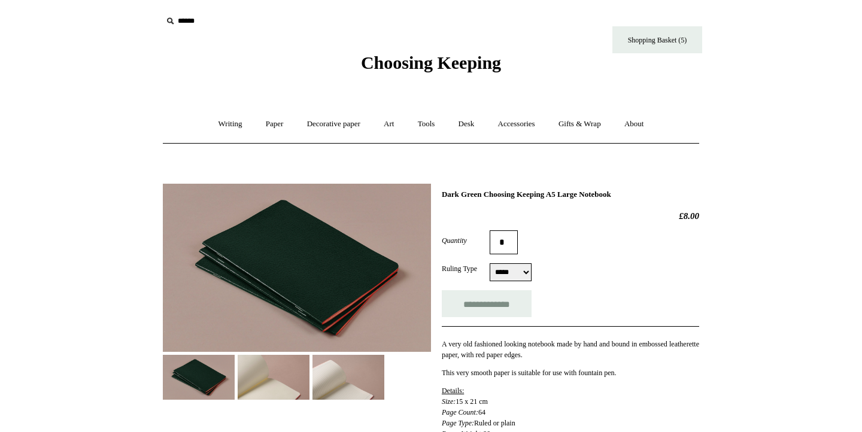  What do you see at coordinates (431, 66) in the screenshot?
I see `a: Choosing Keeping` at bounding box center [431, 66].